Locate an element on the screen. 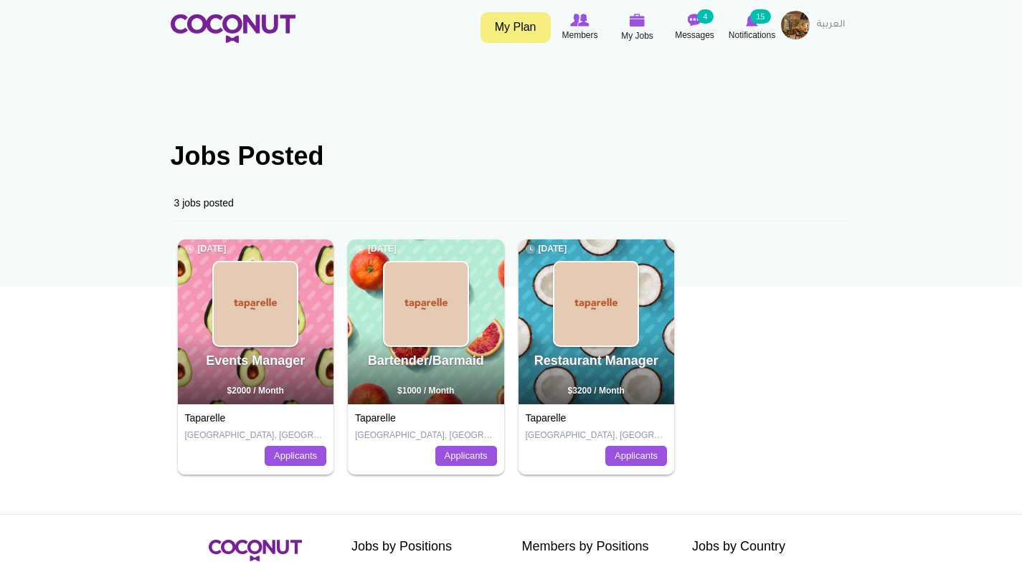  h2: Members by Positions is located at coordinates (597, 547).